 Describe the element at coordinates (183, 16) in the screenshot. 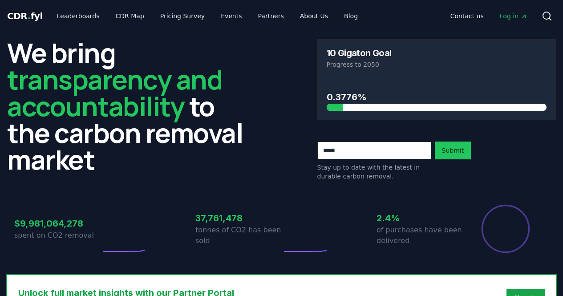

I see `a: Pricing Survey` at that location.